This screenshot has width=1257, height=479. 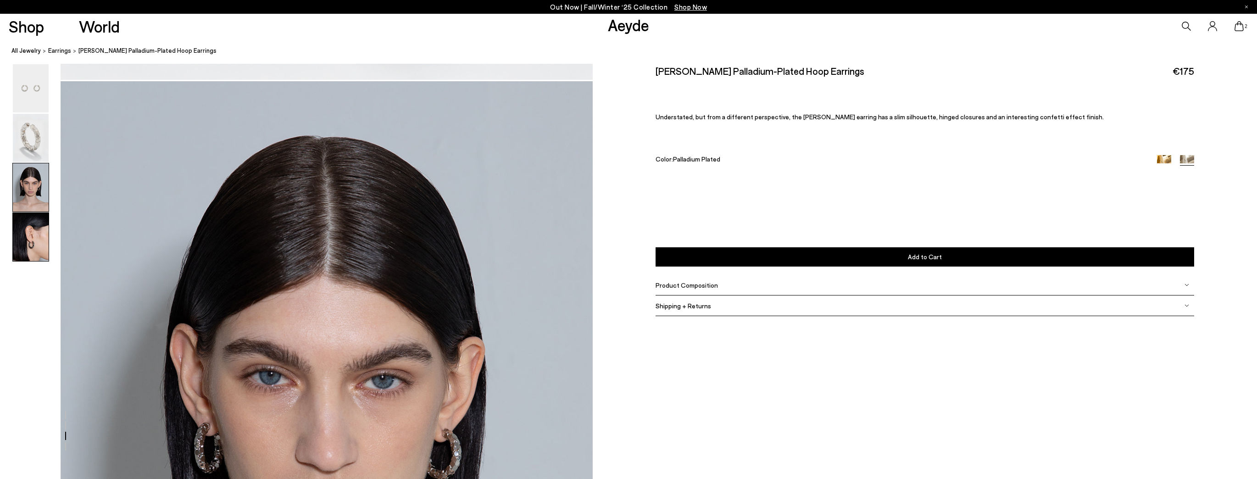 What do you see at coordinates (31, 88) in the screenshot?
I see `img: Cruz Palladium-Plated Hoop Earrings - Image 1` at bounding box center [31, 88].